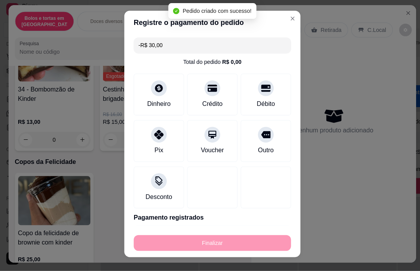  I want to click on div: Outro, so click(263, 152).